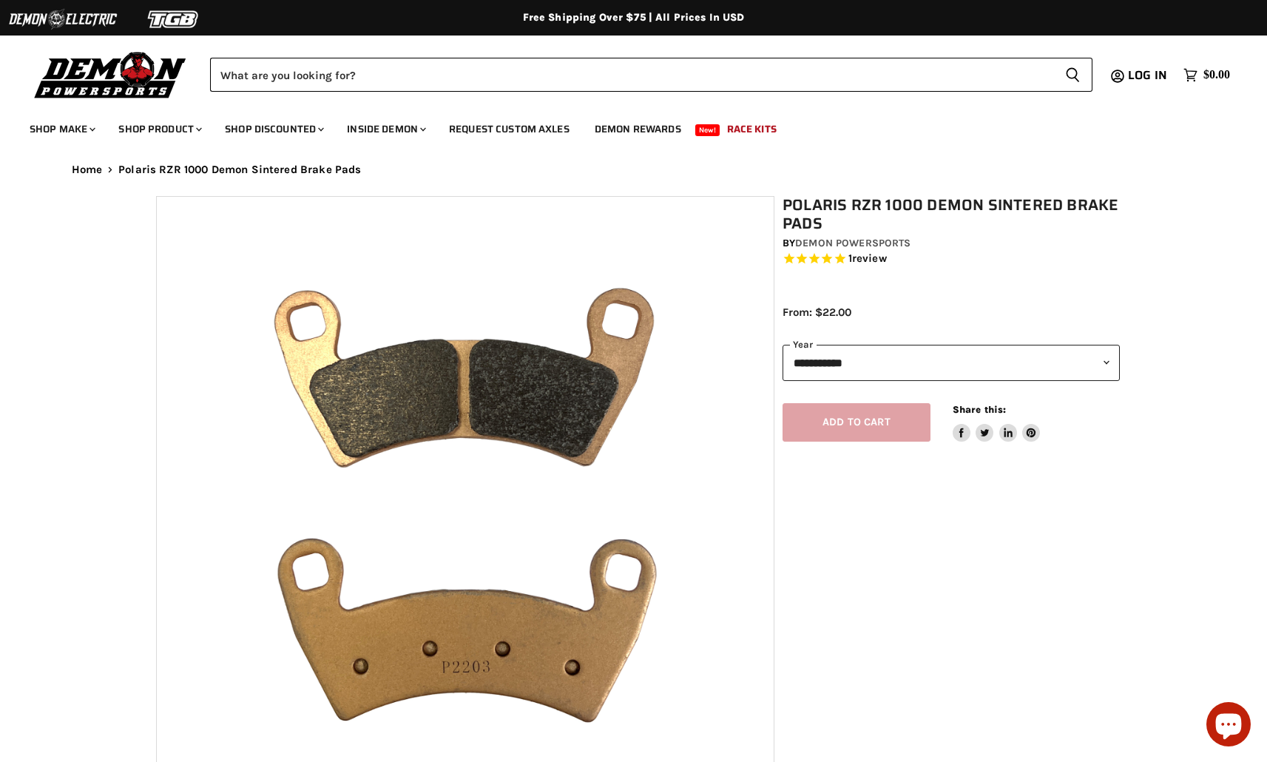  What do you see at coordinates (817, 312) in the screenshot?
I see `span: From: $22.00` at bounding box center [817, 312].